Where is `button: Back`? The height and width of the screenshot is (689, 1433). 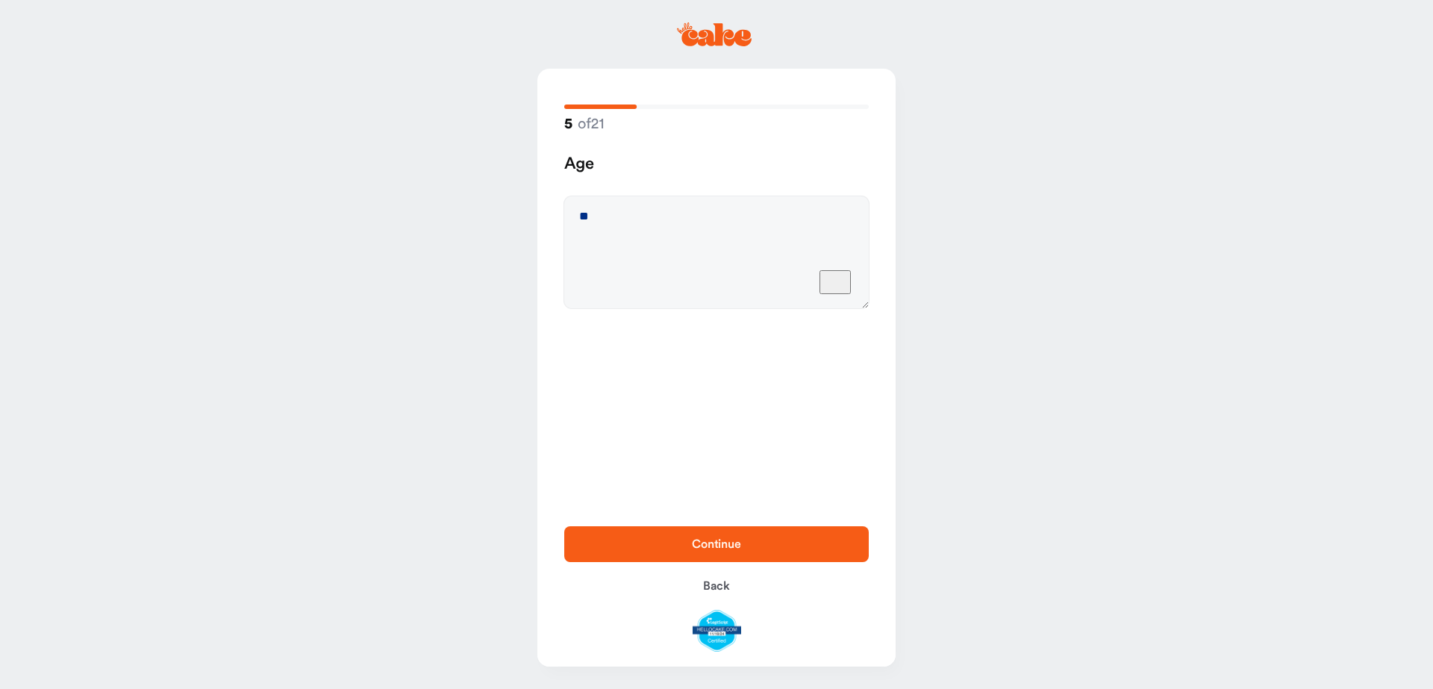 button: Back is located at coordinates (716, 586).